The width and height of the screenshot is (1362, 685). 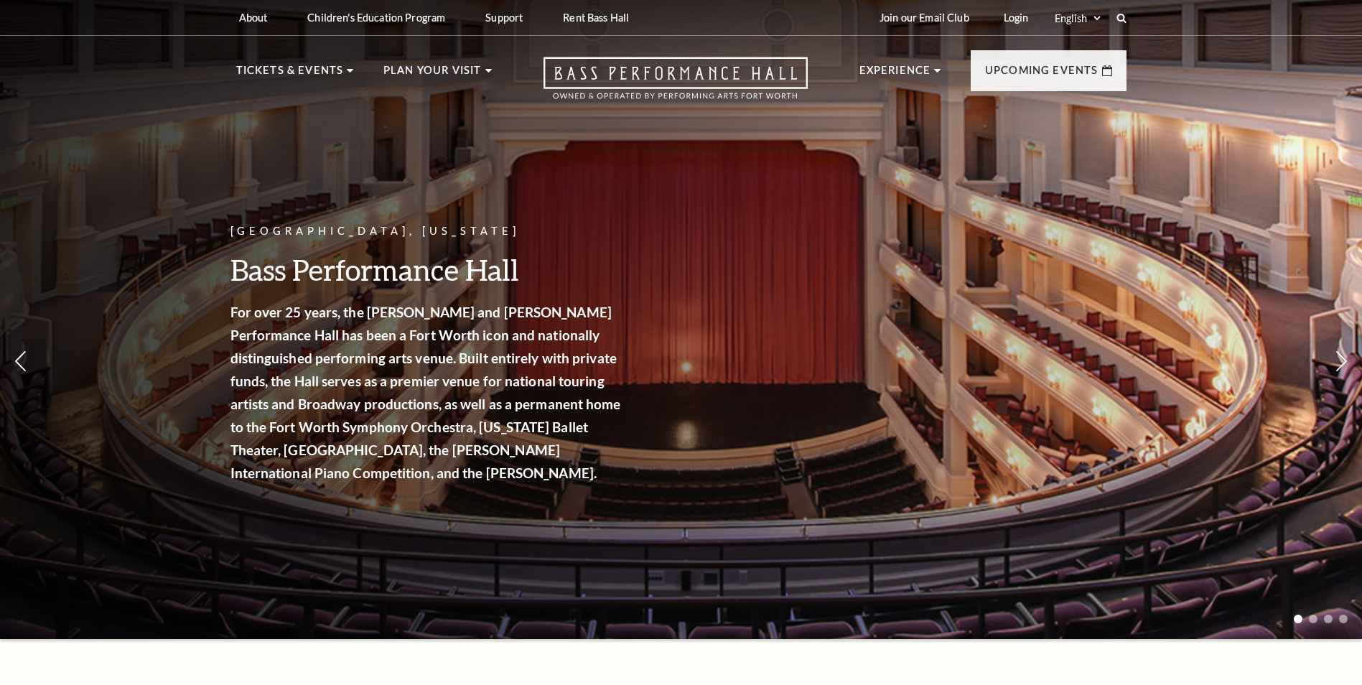 I want to click on p: Children's Education Program, so click(x=376, y=17).